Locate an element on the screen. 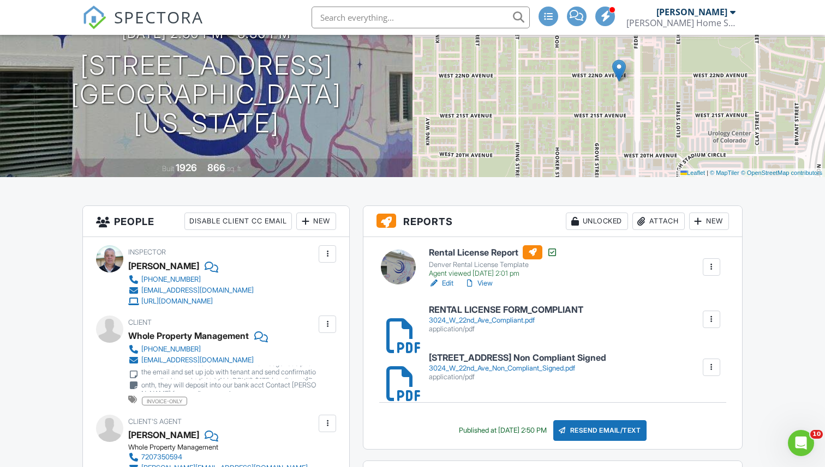 This screenshot has height=467, width=825. h3: Reports is located at coordinates (553, 221).